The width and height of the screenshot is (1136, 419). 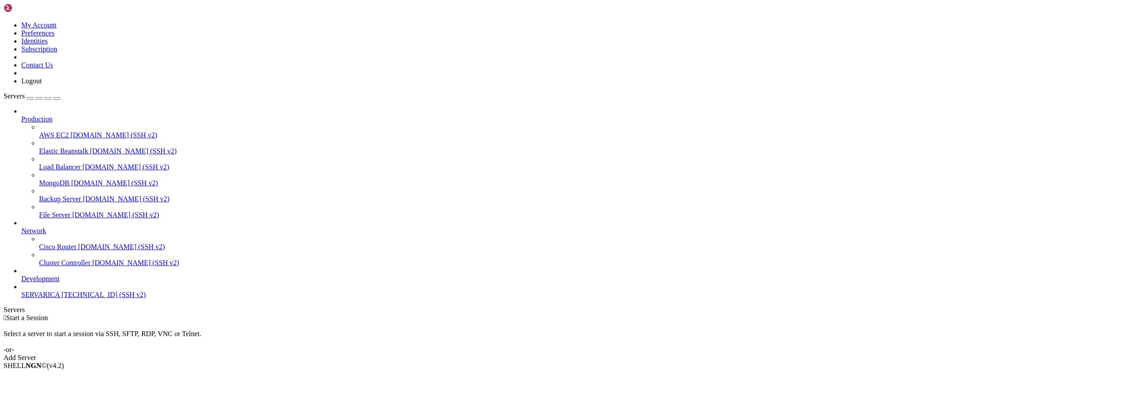 I want to click on a: Development, so click(x=577, y=279).